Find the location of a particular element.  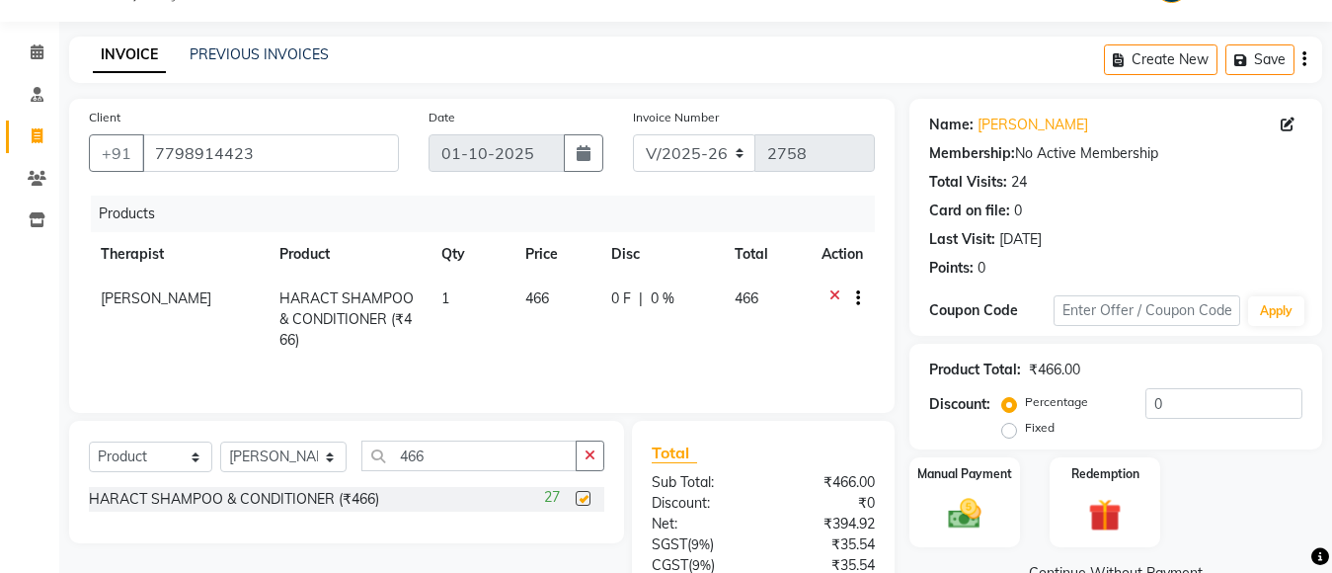

div: Points: is located at coordinates (951, 268).